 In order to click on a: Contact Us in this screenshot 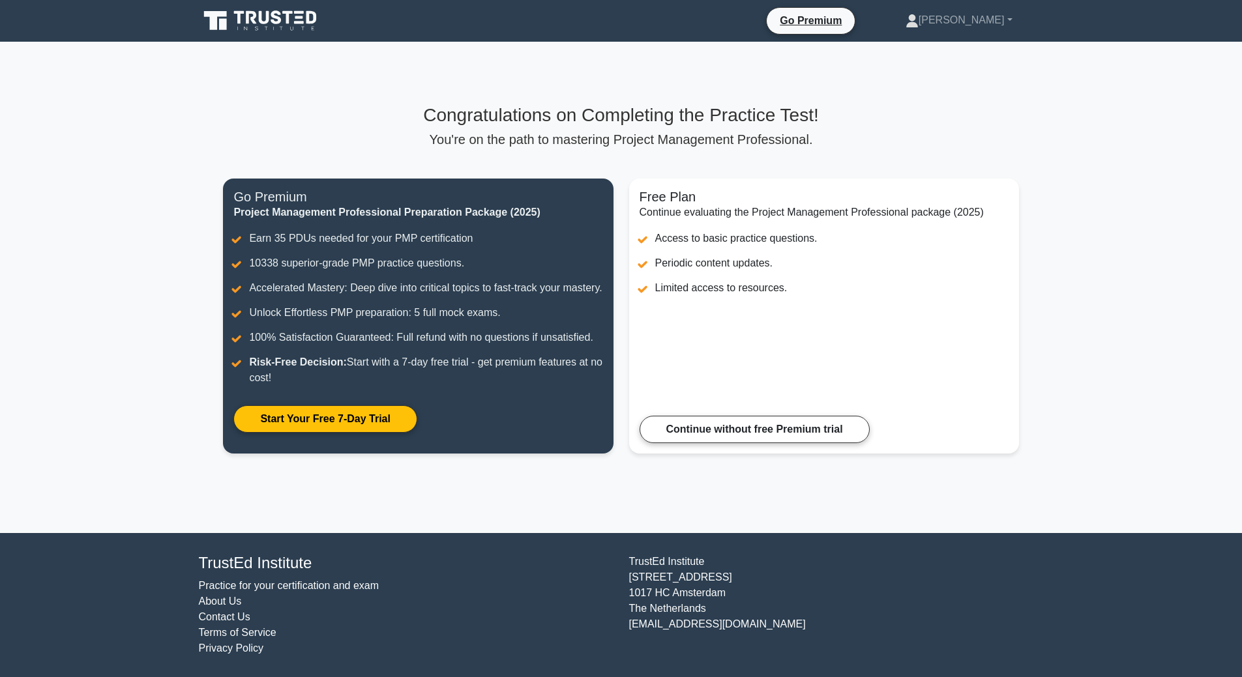, I will do `click(224, 617)`.